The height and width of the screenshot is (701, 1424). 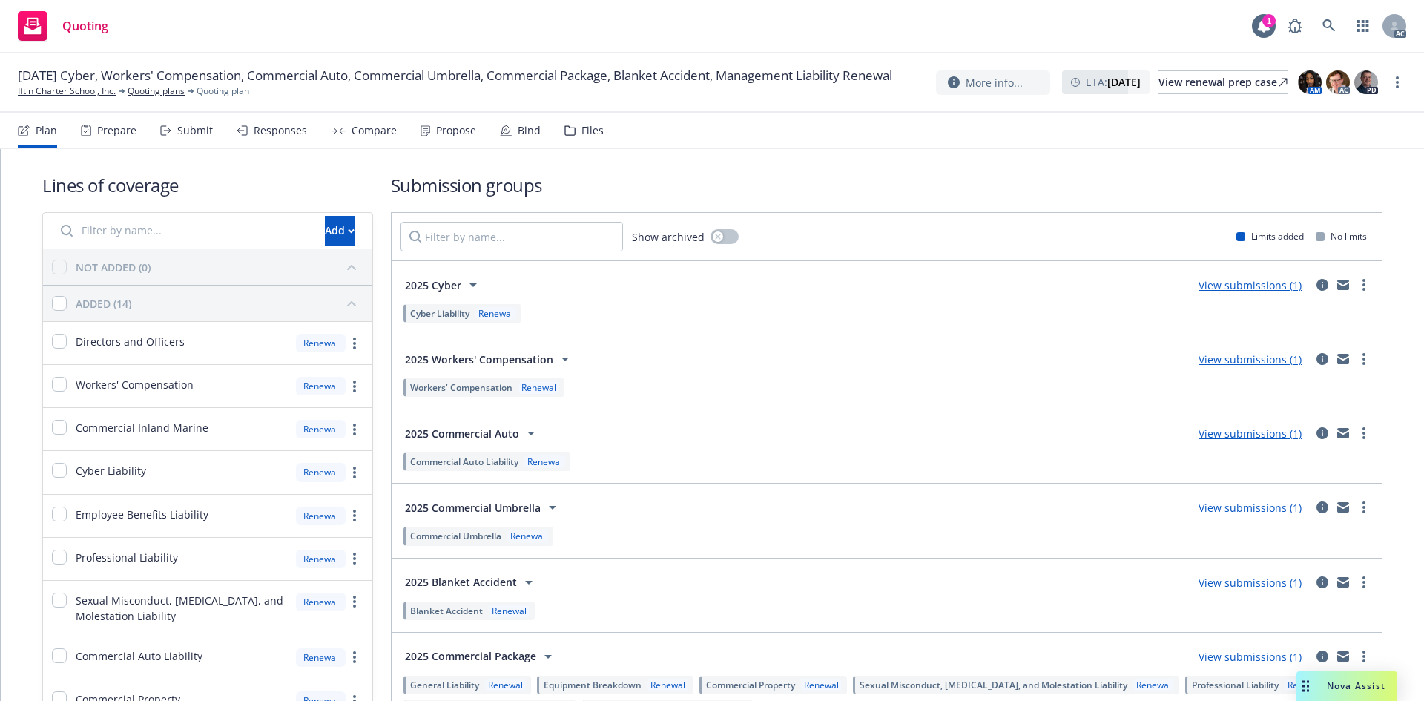 I want to click on span: 2025 Blanket Accident, so click(x=460, y=581).